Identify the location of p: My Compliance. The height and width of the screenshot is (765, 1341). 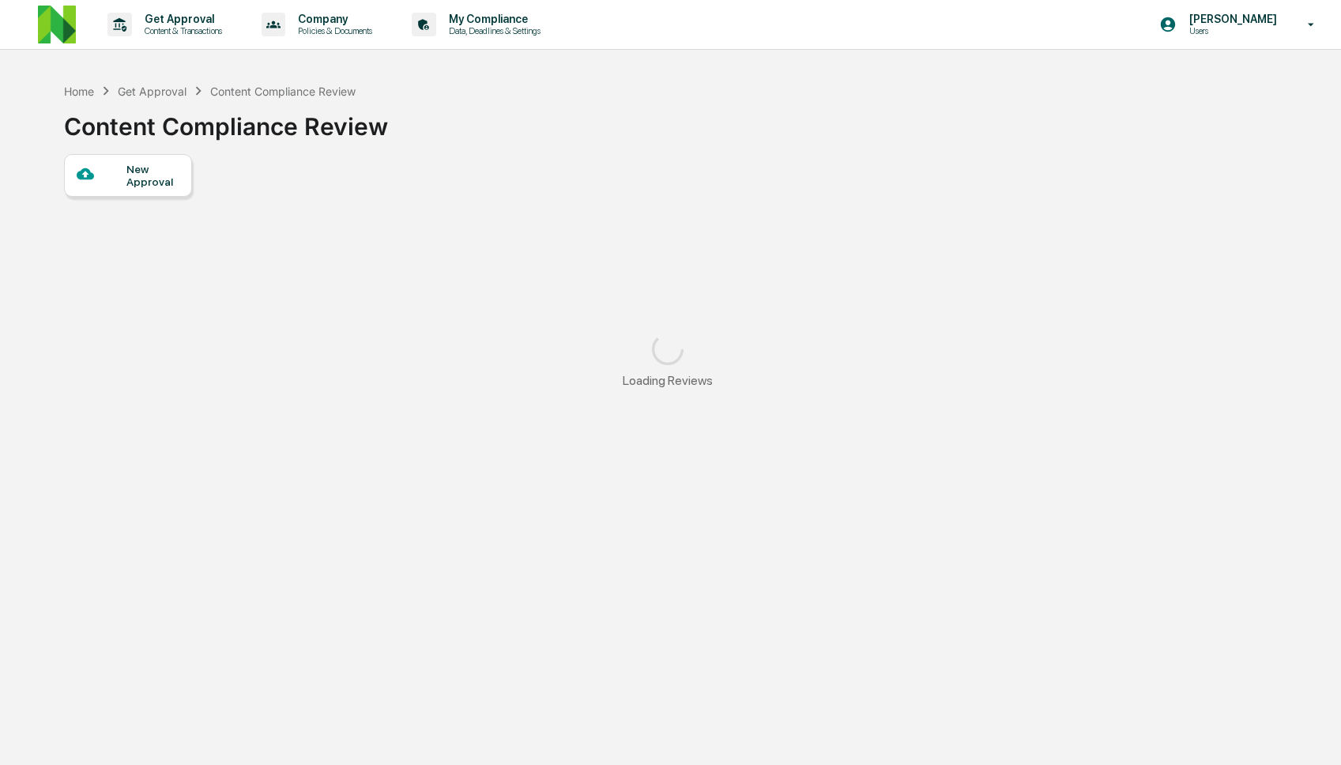
(492, 19).